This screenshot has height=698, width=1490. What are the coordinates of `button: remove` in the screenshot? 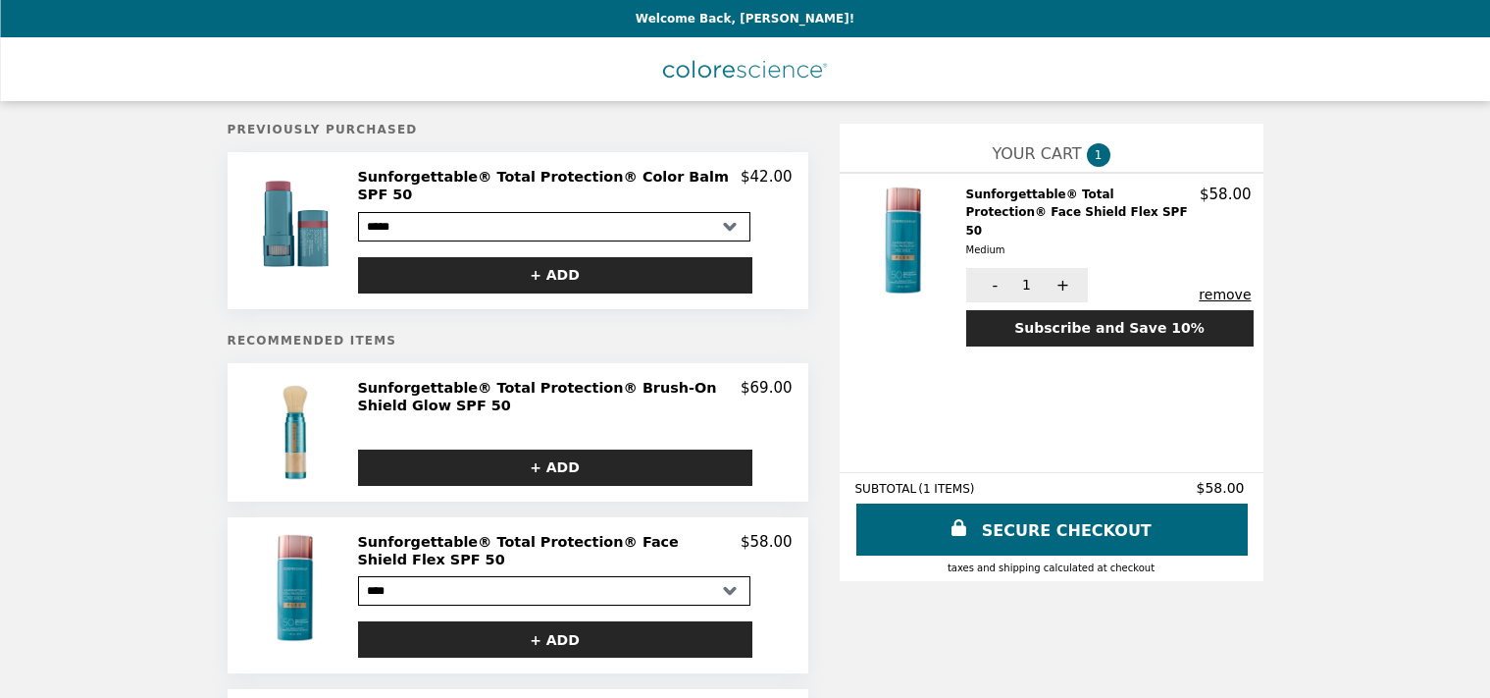 It's located at (1224, 294).